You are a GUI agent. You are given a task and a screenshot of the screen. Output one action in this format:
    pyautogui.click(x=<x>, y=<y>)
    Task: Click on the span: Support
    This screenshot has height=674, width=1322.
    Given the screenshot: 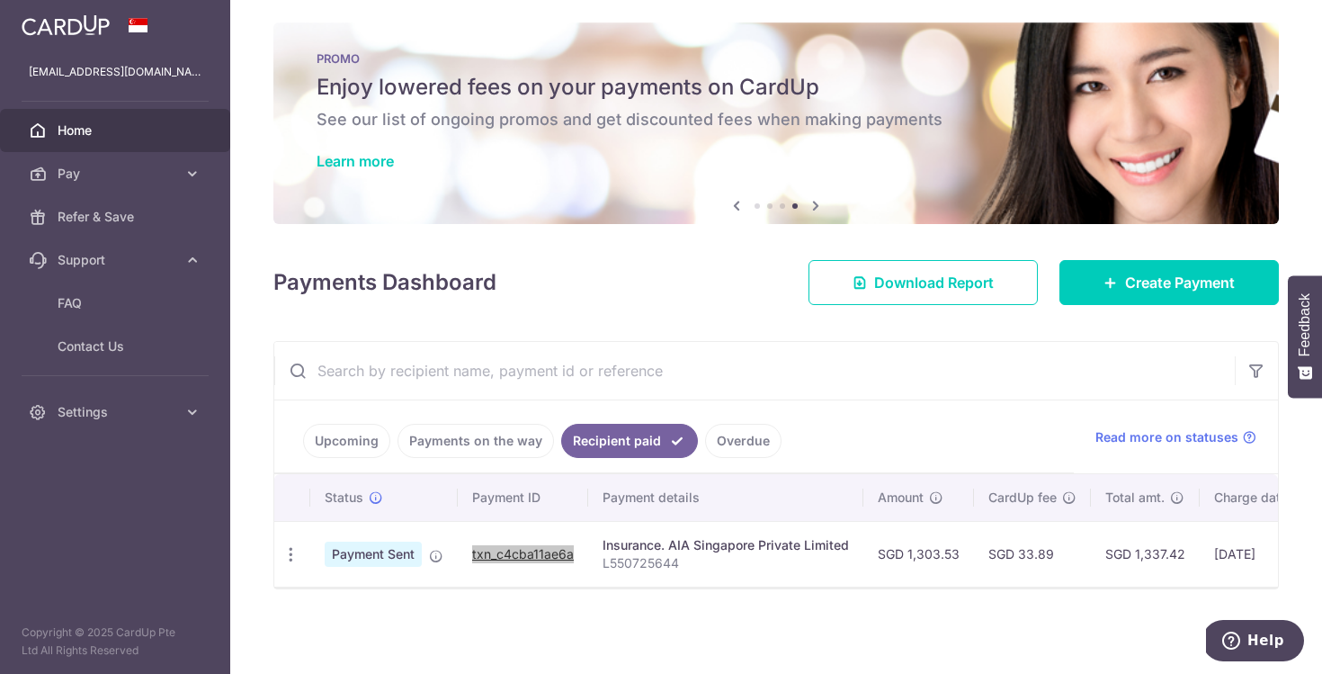 What is the action you would take?
    pyautogui.click(x=117, y=260)
    